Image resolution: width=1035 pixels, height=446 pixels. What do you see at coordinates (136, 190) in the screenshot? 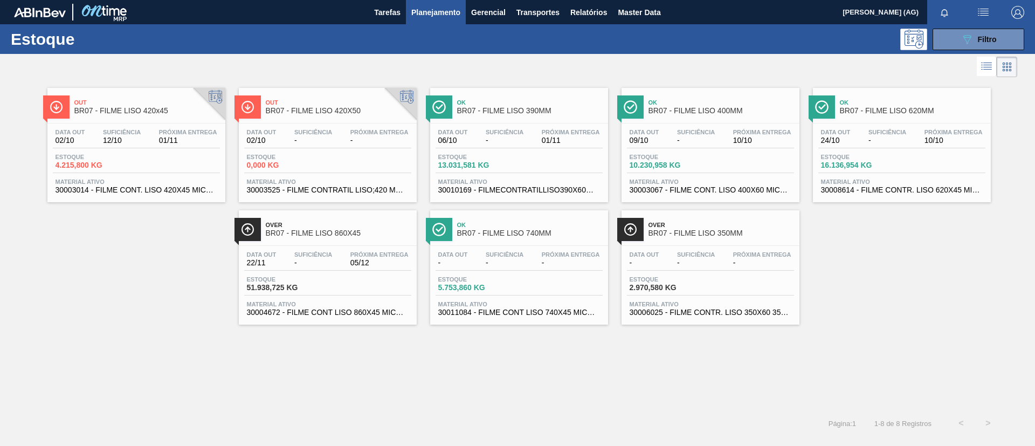
I see `span: 30003014 - FILME CONT. LISO 420X45 MICRAS` at bounding box center [136, 190].